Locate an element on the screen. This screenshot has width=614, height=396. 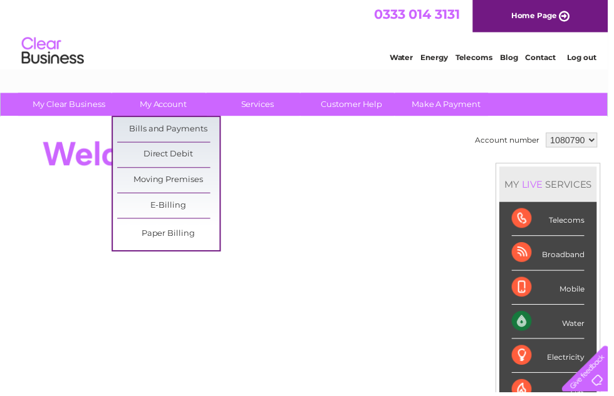
div: Mobile is located at coordinates (553, 291).